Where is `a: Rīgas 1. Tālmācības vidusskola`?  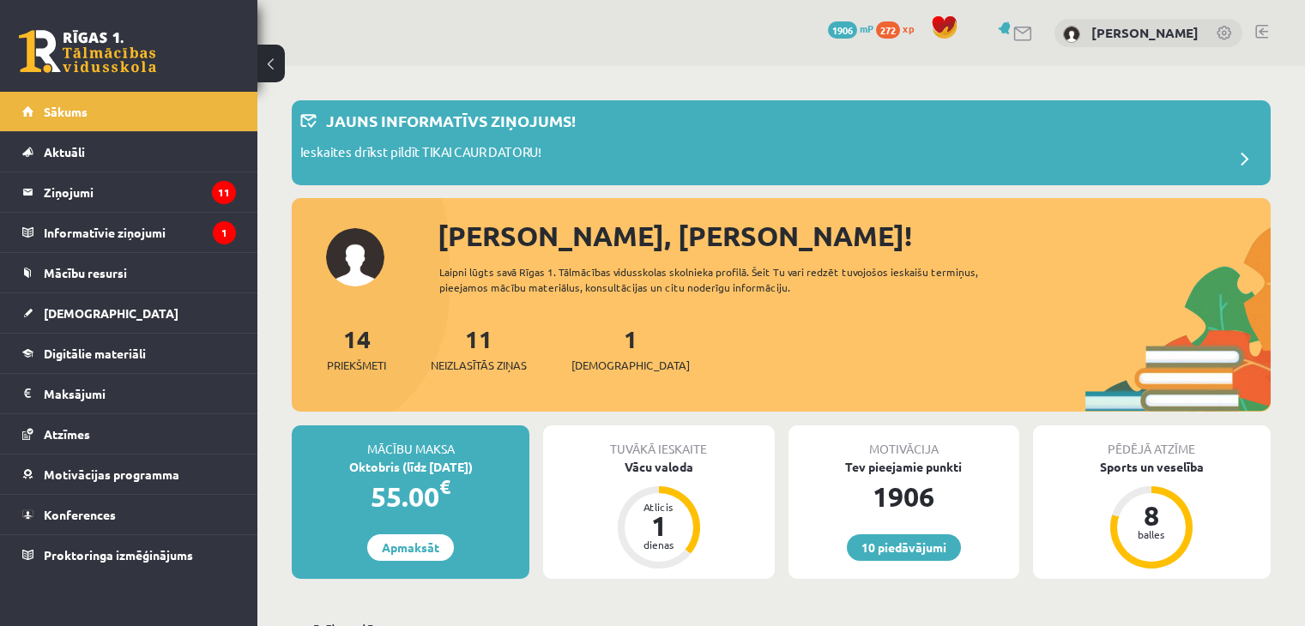 a: Rīgas 1. Tālmācības vidusskola is located at coordinates (88, 51).